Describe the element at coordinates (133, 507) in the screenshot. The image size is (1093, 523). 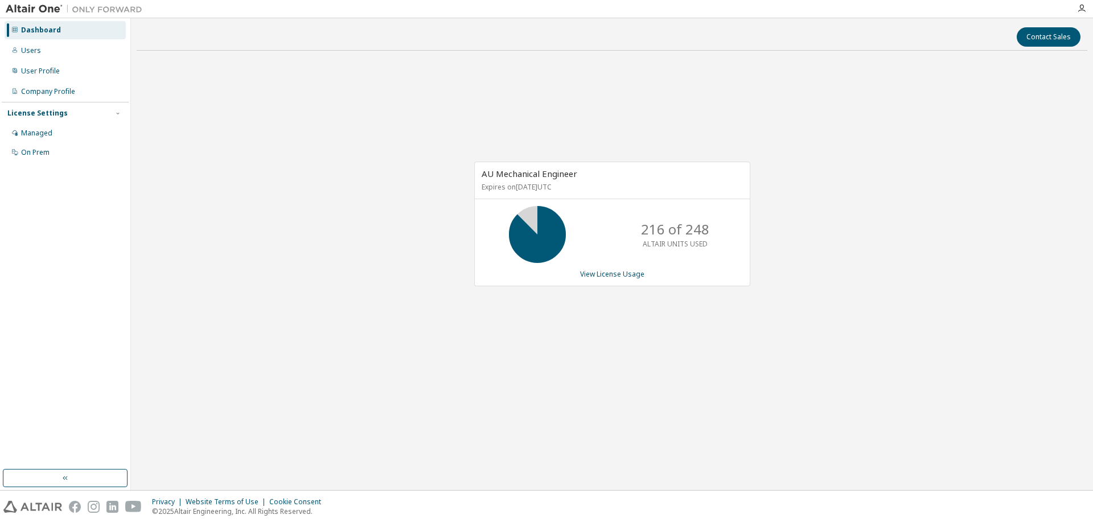
I see `img: youtube.svg` at that location.